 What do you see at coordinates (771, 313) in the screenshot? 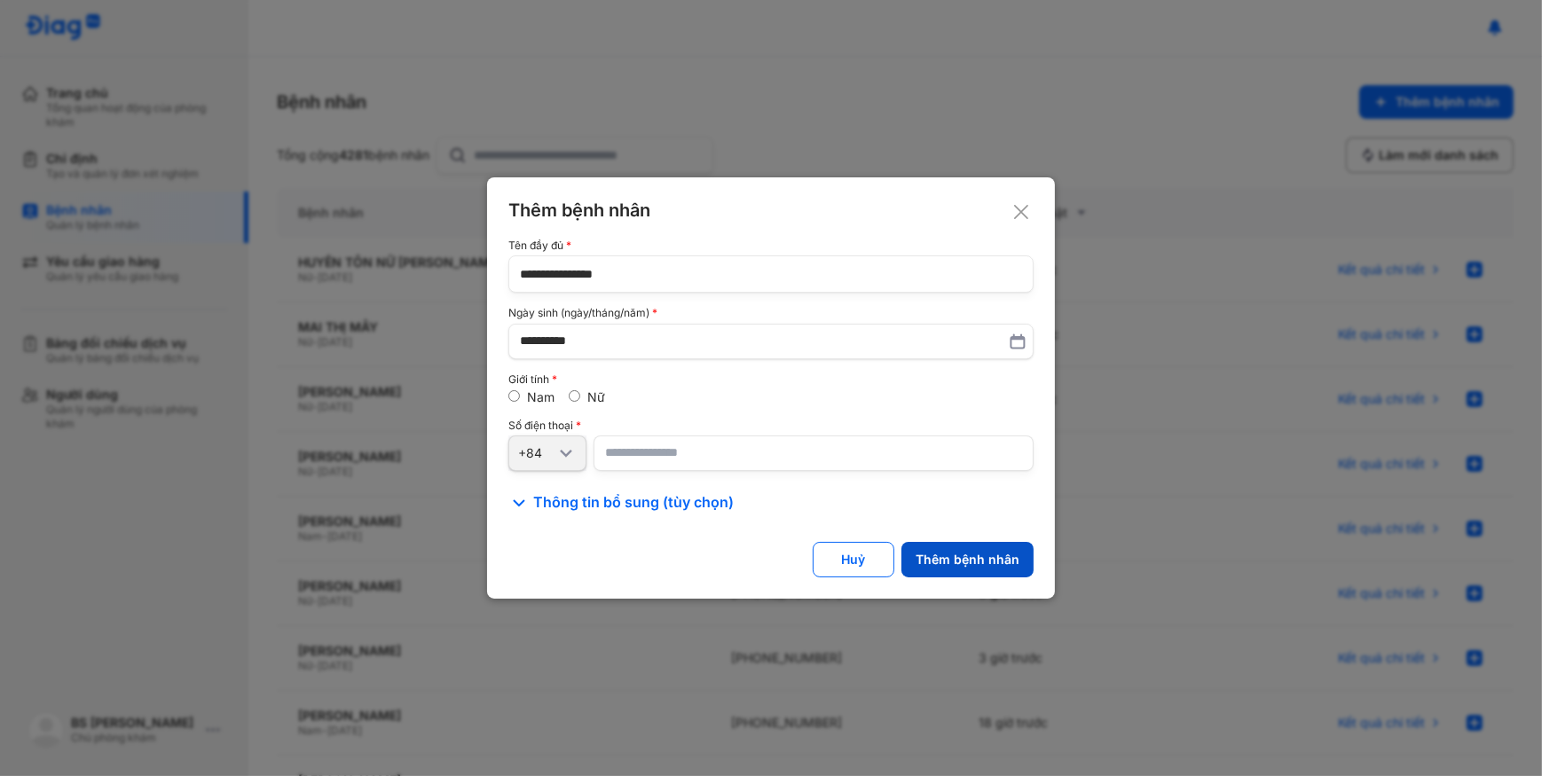
I see `div: Ngày sinh (ngày/tháng/năm)` at bounding box center [771, 313].